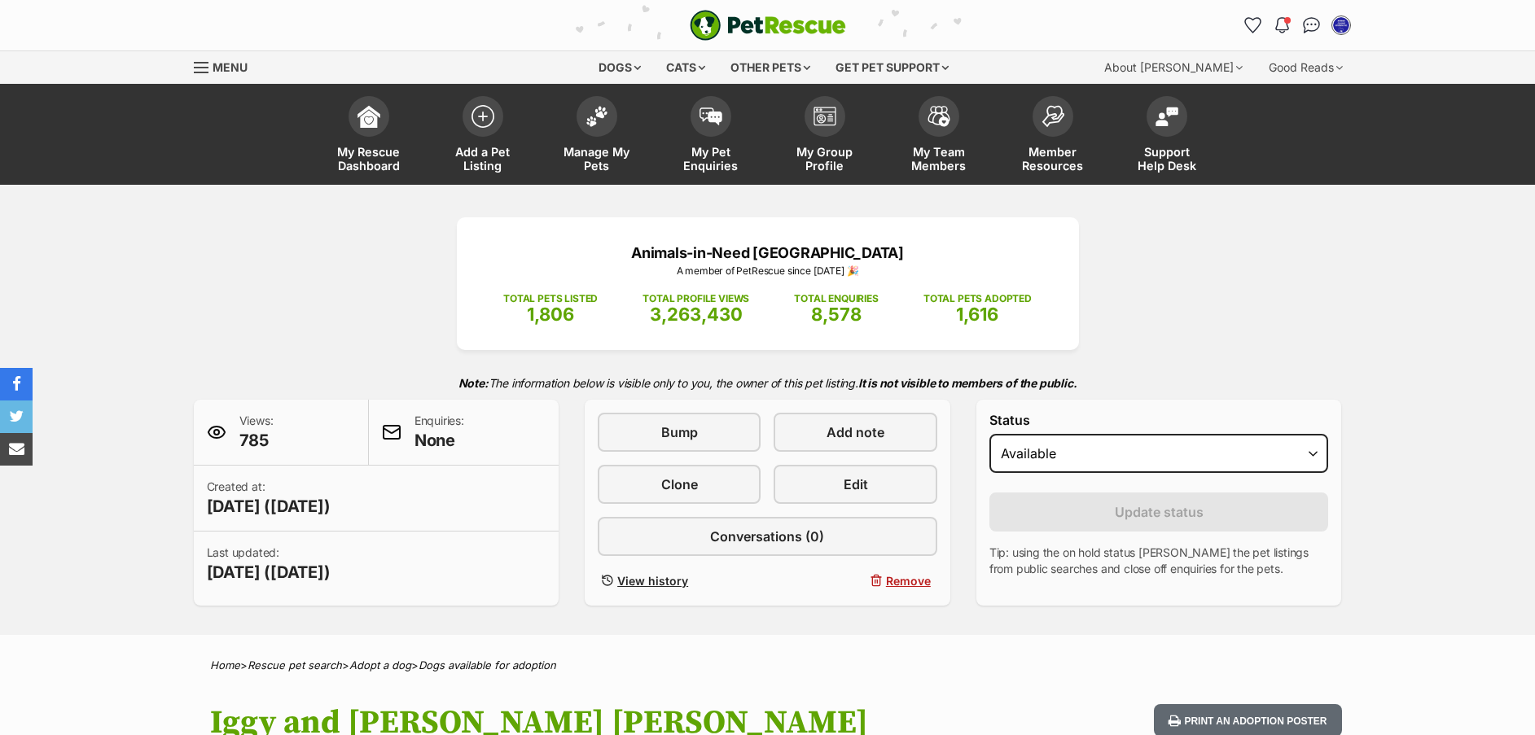 The image size is (1535, 735). Describe the element at coordinates (835, 299) in the screenshot. I see `p: TOTAL ENQUIRIES` at that location.